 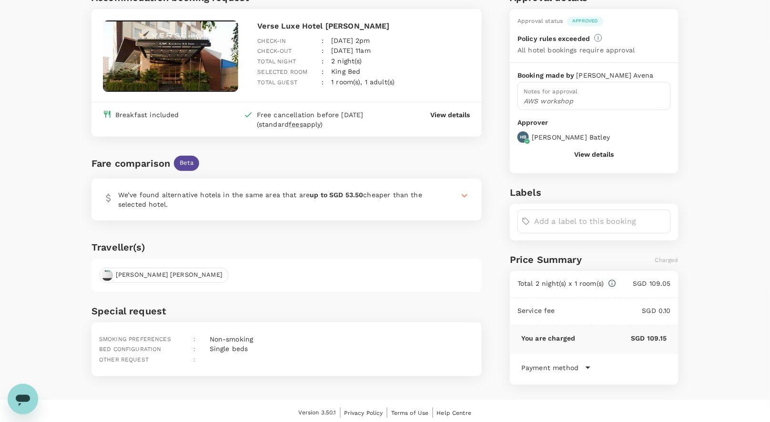 What do you see at coordinates (666, 260) in the screenshot?
I see `span: Charged` at bounding box center [666, 260].